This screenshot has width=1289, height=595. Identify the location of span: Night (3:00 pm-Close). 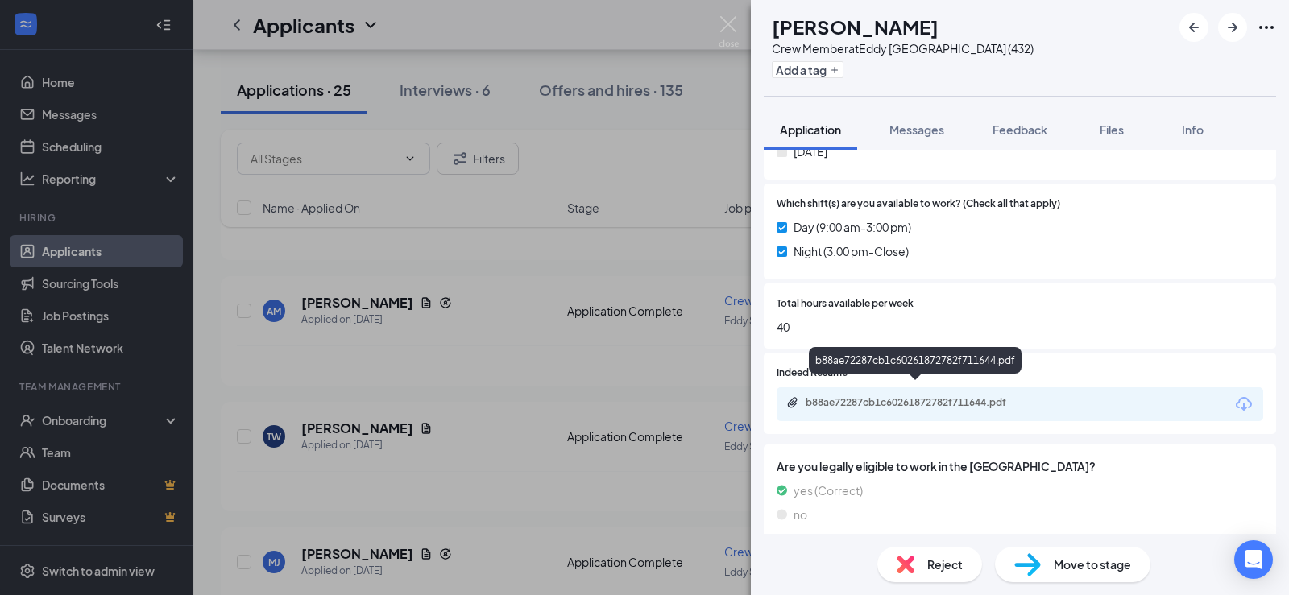
(851, 251).